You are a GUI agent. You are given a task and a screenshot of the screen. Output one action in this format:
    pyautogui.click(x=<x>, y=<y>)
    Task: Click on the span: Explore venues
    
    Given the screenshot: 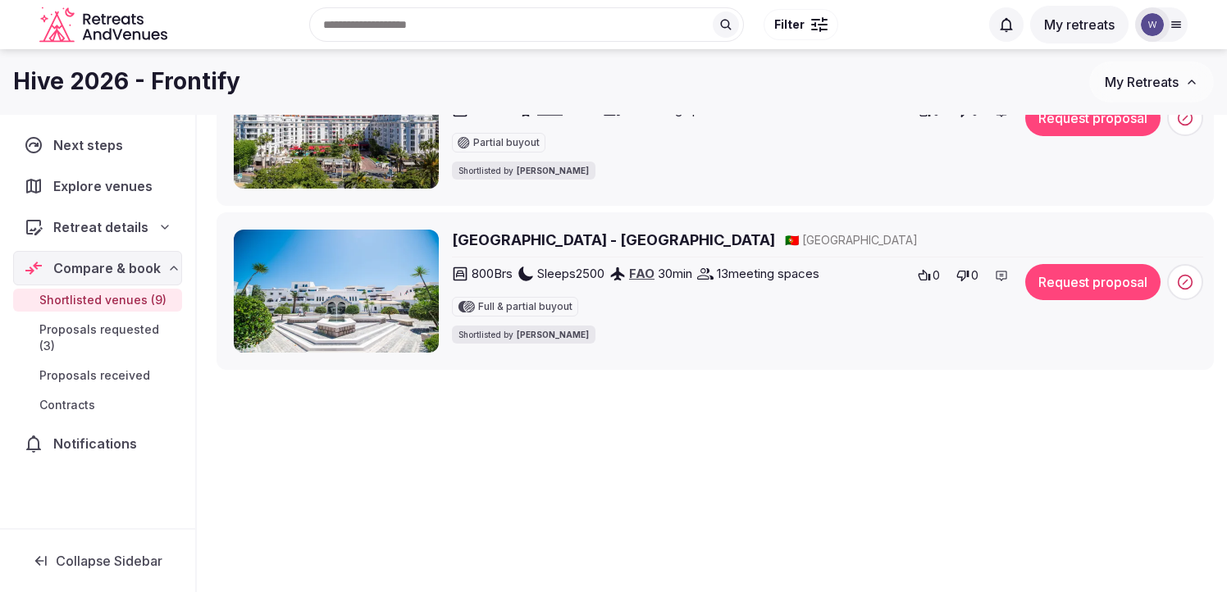 What is the action you would take?
    pyautogui.click(x=106, y=186)
    